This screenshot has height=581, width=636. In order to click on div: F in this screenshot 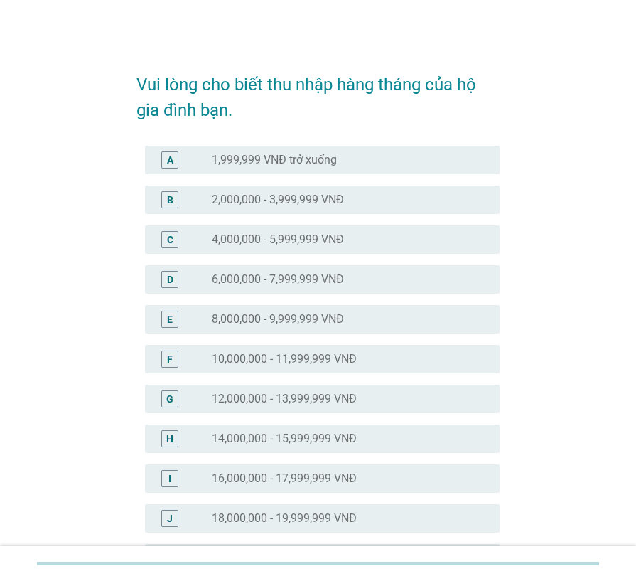, I will do `click(170, 358)`.